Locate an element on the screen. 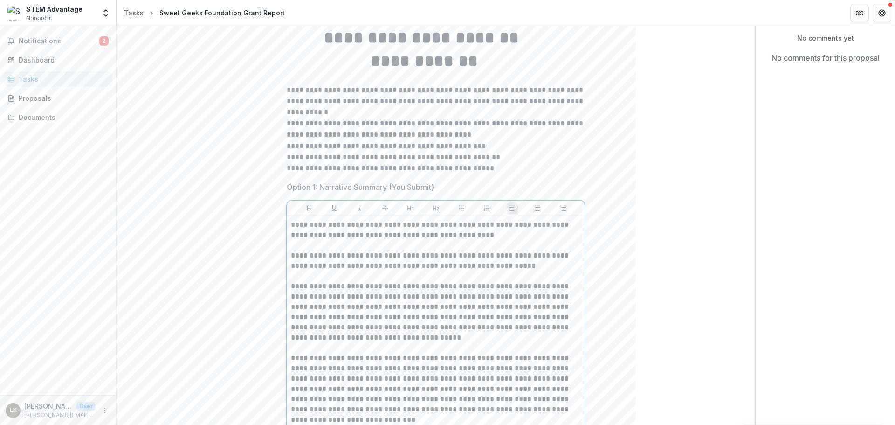  a: Documents is located at coordinates (58, 117).